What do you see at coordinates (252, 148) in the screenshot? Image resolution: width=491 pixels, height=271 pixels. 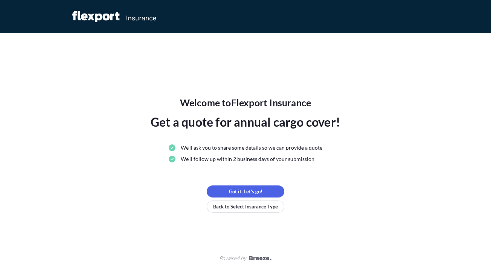 I see `span: We’ll ask you to share some details so we can provide a quote` at bounding box center [252, 148].